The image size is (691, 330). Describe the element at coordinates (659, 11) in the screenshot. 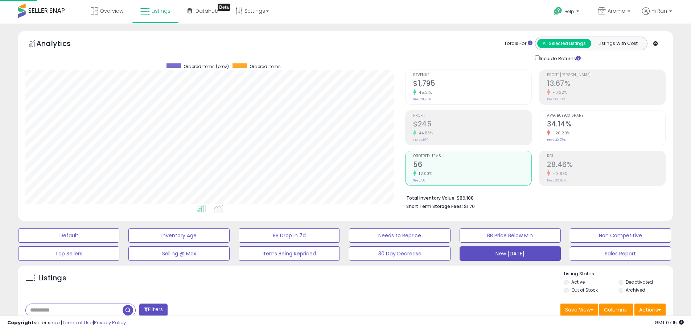

I see `span: Hi Ran` at that location.